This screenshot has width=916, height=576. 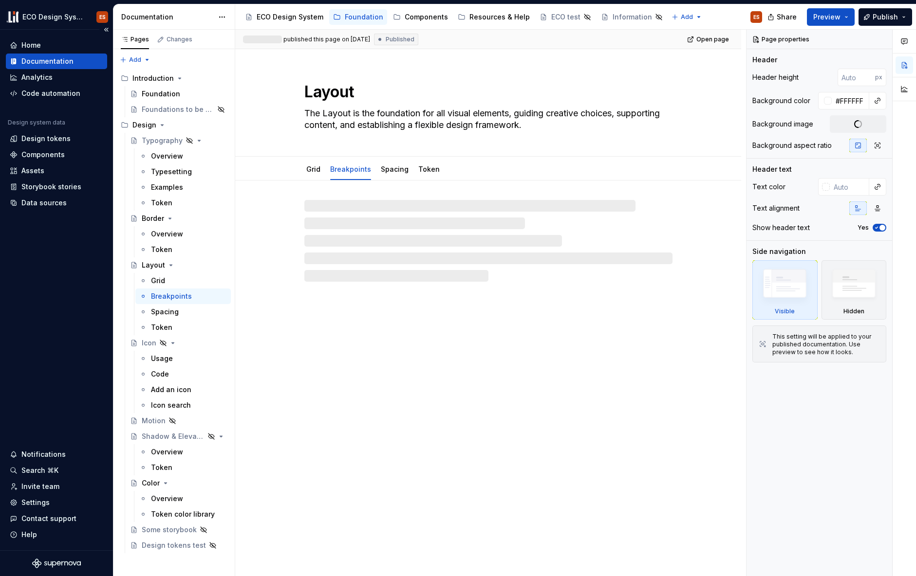 What do you see at coordinates (56, 503) in the screenshot?
I see `a: Settings` at bounding box center [56, 503].